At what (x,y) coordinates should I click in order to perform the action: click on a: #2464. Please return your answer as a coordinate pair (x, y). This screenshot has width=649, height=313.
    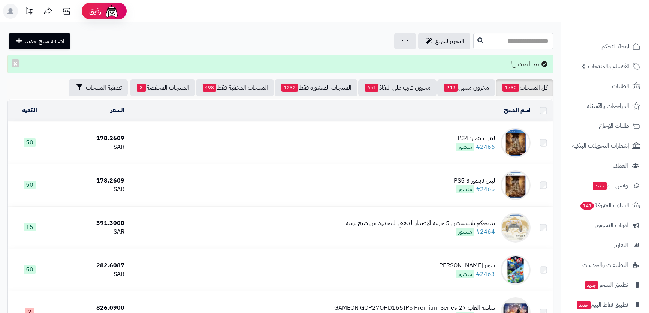
    Looking at the image, I should click on (485, 232).